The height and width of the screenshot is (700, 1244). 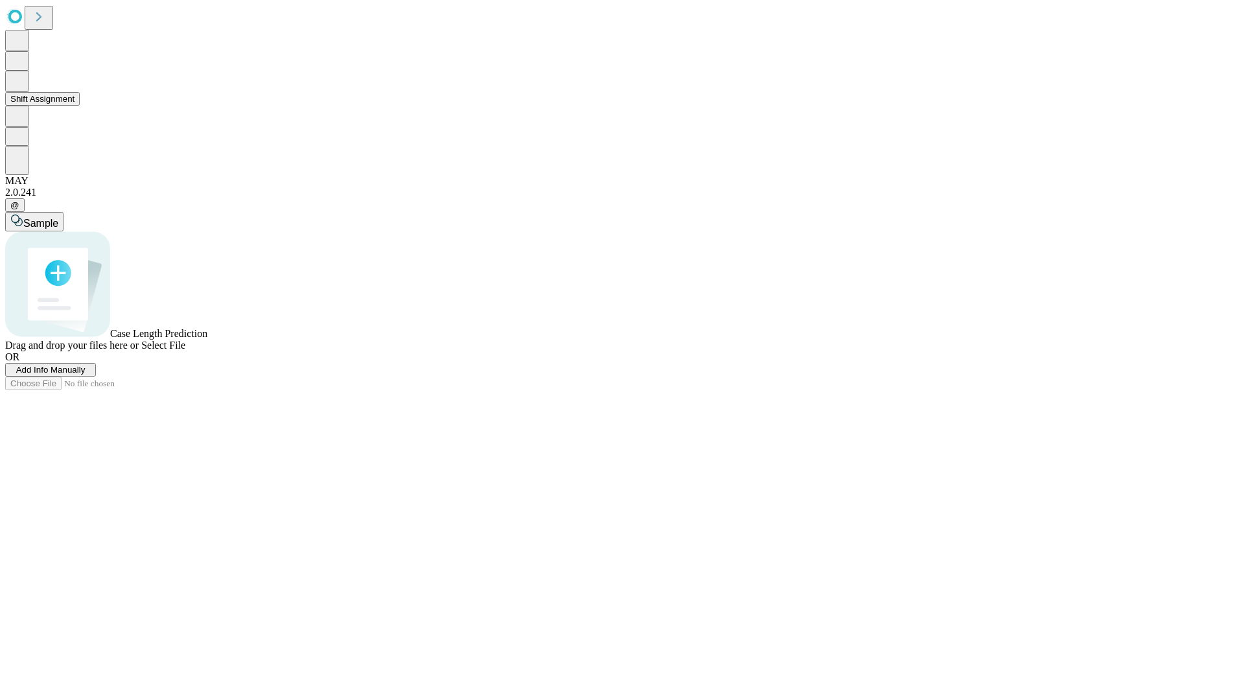 What do you see at coordinates (163, 345) in the screenshot?
I see `span: Select File` at bounding box center [163, 345].